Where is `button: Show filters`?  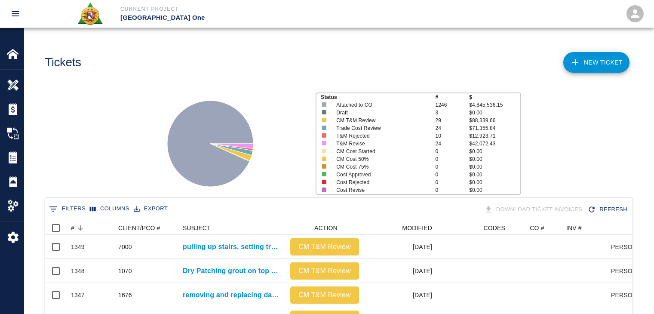 button: Show filters is located at coordinates (67, 209).